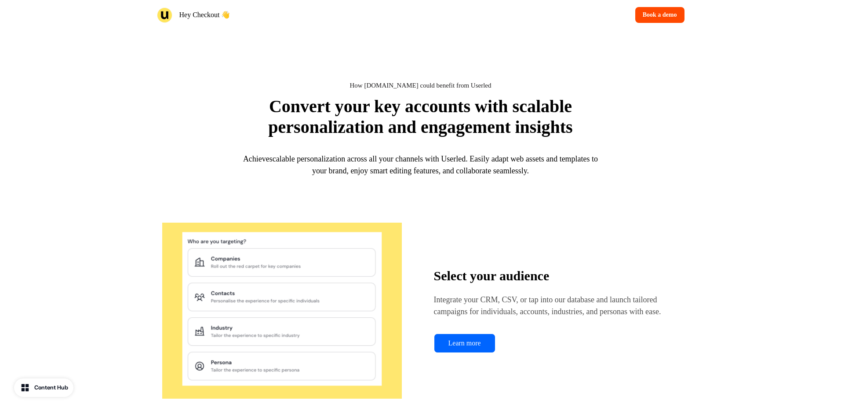  I want to click on p: Convert your key accounts with scalable personalization and engagement insights, so click(421, 117).